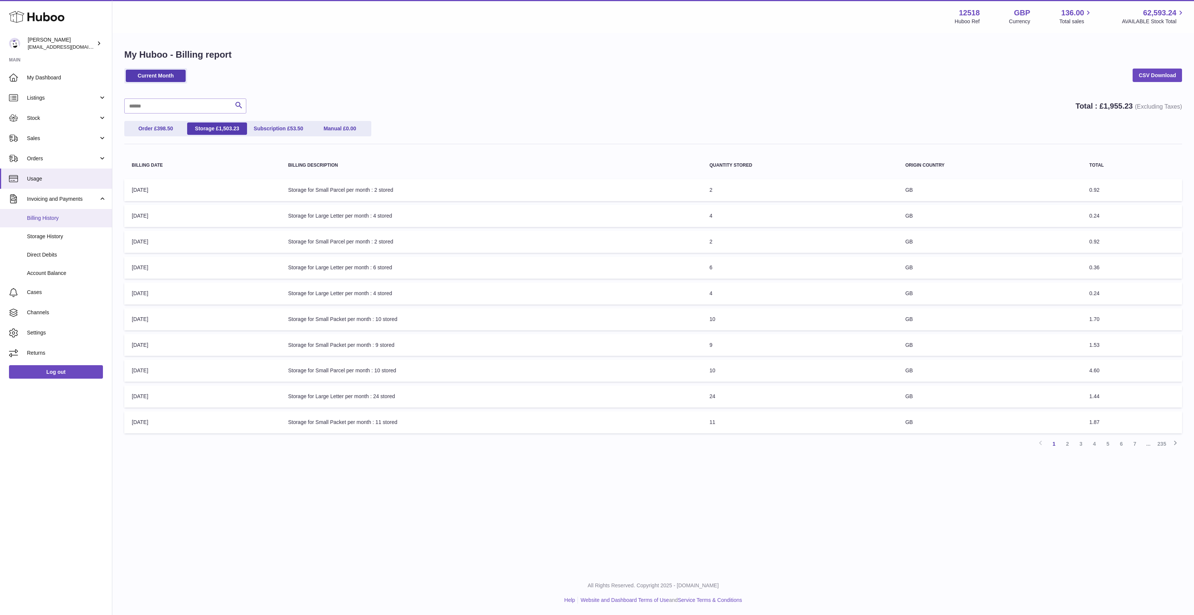  What do you see at coordinates (165, 128) in the screenshot?
I see `span: 398.50` at bounding box center [165, 128].